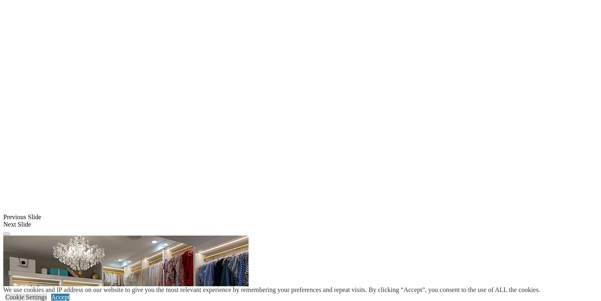 The width and height of the screenshot is (601, 301). What do you see at coordinates (300, 217) in the screenshot?
I see `div: Previous Slide` at bounding box center [300, 217].